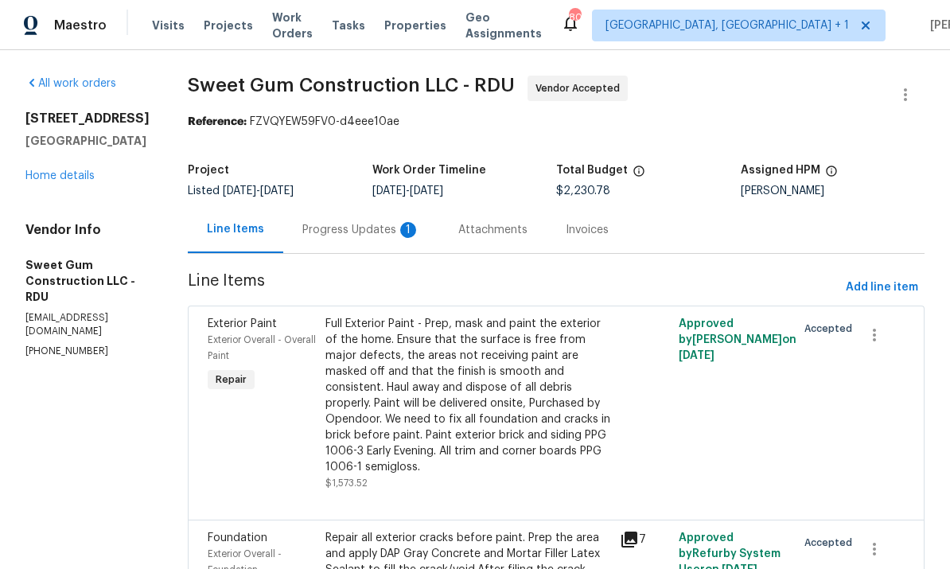  Describe the element at coordinates (781, 170) in the screenshot. I see `h5: Assigned HPM` at that location.